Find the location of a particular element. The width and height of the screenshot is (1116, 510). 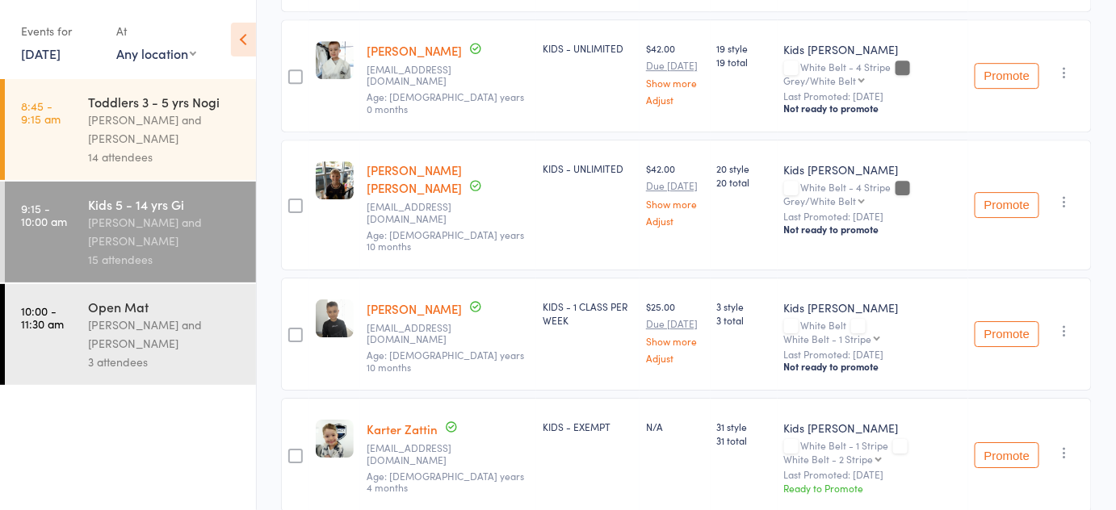

small: Azwillo@icloud.com is located at coordinates (448, 212).